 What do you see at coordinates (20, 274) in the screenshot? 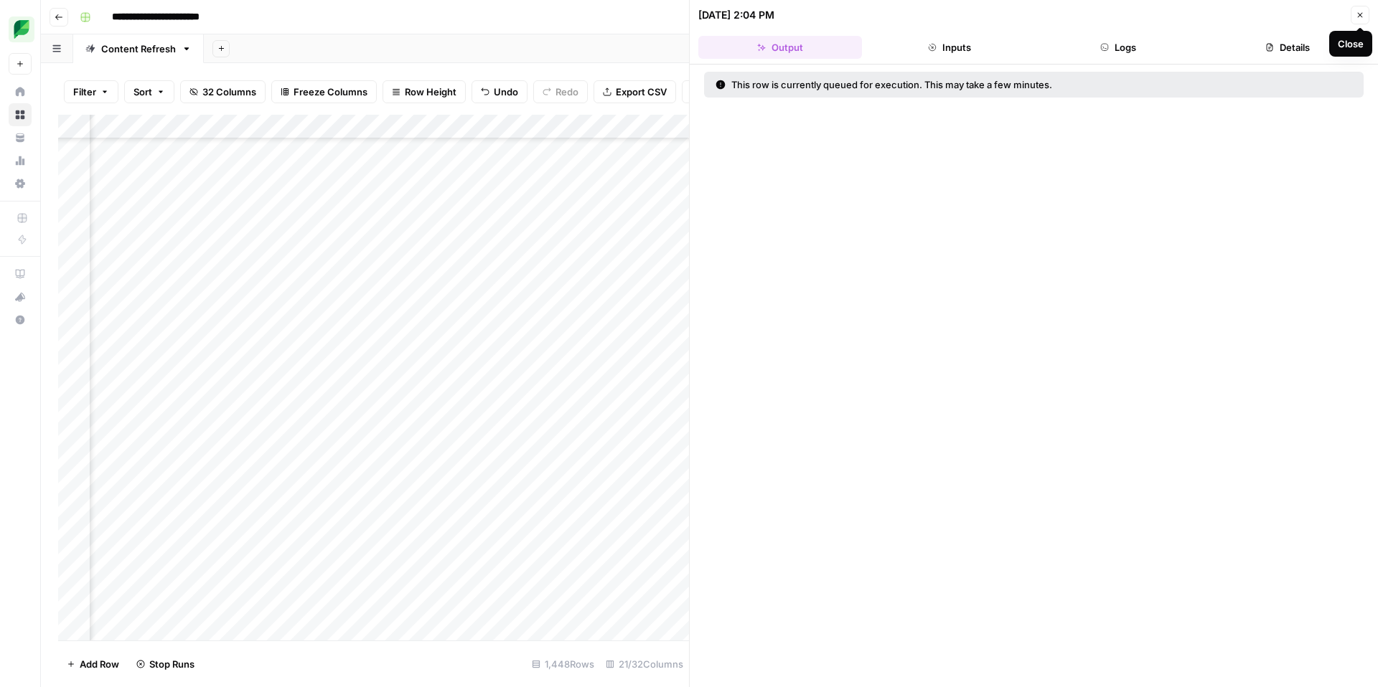
I see `a: AirOps Academy` at bounding box center [20, 274].